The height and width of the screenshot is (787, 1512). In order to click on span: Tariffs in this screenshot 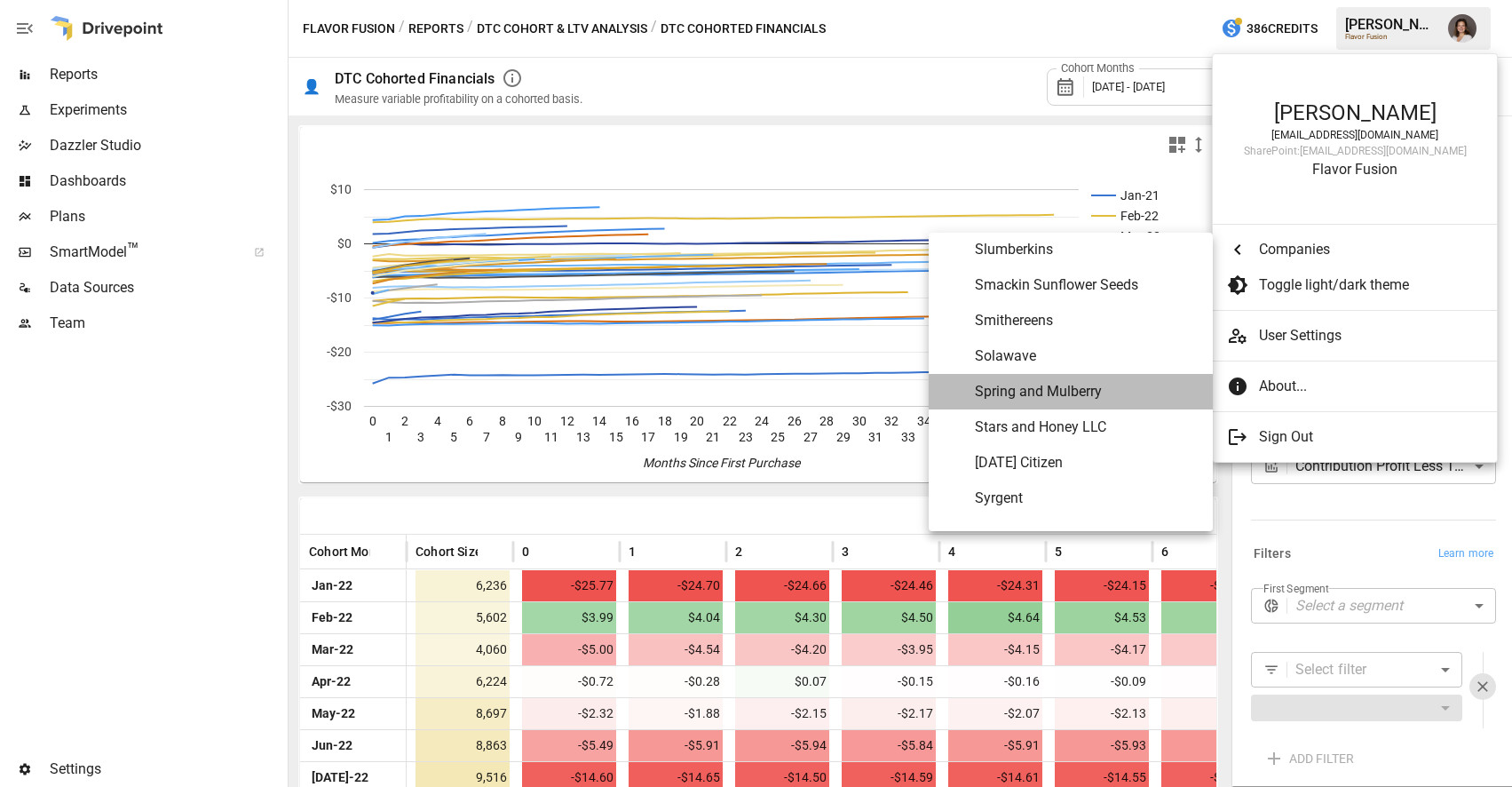, I will do `click(1086, 533)`.